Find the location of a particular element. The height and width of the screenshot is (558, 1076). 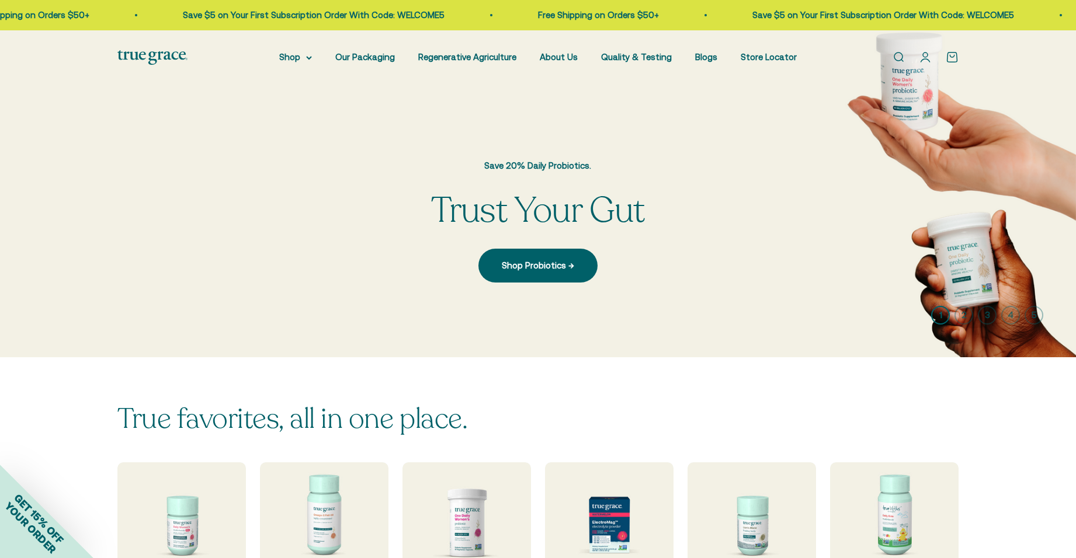

button: 1 is located at coordinates (940, 315).